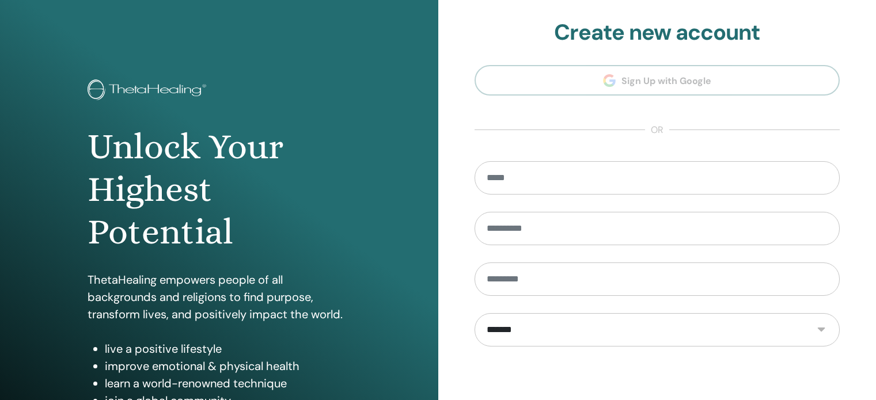 This screenshot has width=876, height=400. What do you see at coordinates (227, 366) in the screenshot?
I see `li: improve emotional & physical health` at bounding box center [227, 366].